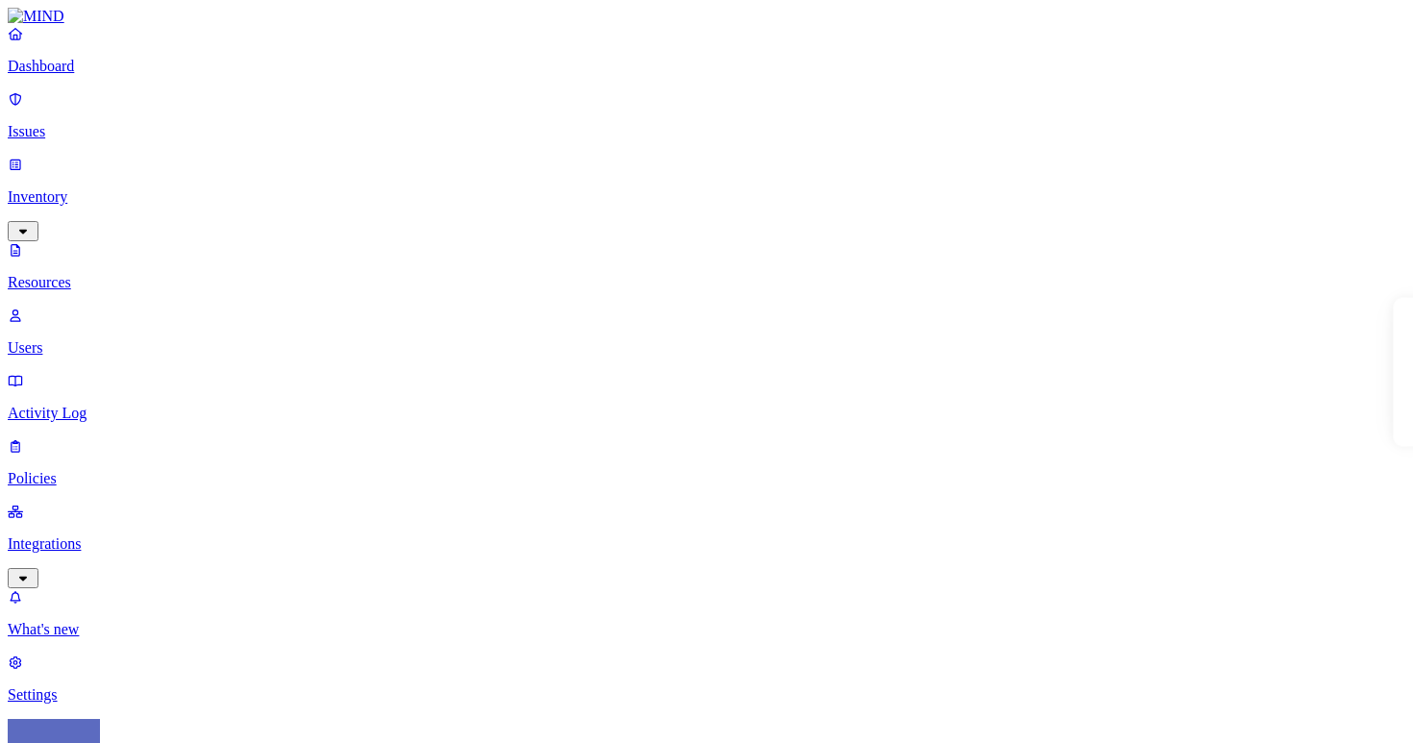 The width and height of the screenshot is (1413, 743). Describe the element at coordinates (706, 283) in the screenshot. I see `p: Resources` at that location.